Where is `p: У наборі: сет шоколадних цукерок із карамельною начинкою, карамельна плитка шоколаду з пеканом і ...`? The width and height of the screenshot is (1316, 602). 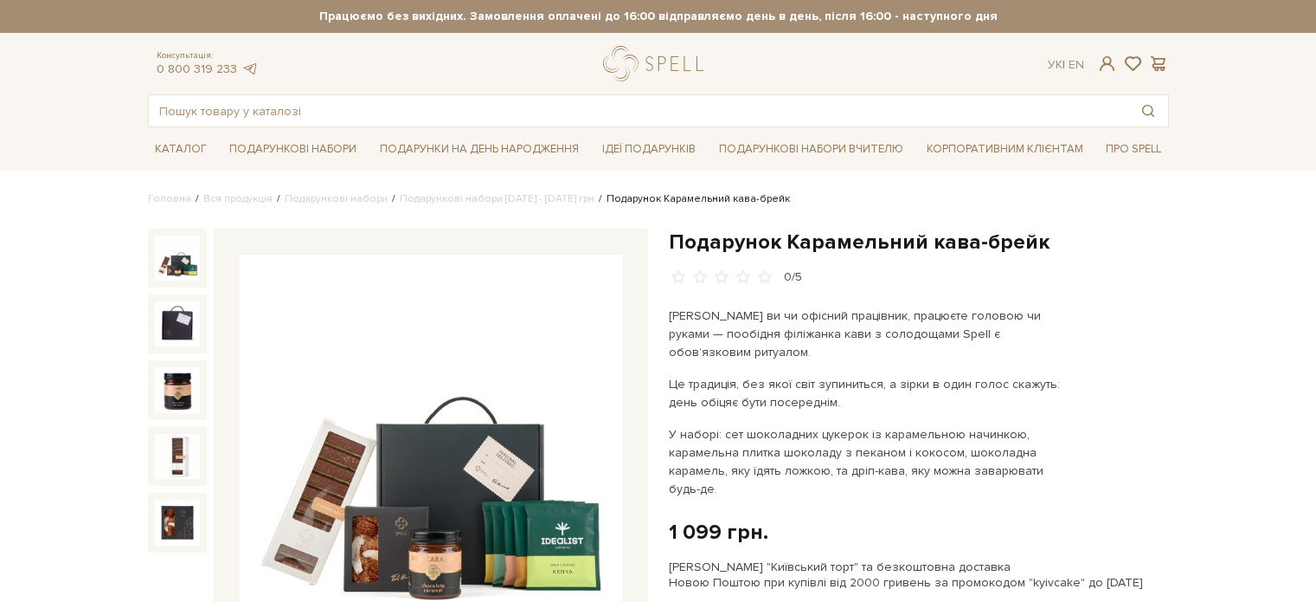 p: У наборі: сет шоколадних цукерок із карамельною начинкою, карамельна плитка шоколаду з пеканом і ... is located at coordinates (872, 461).